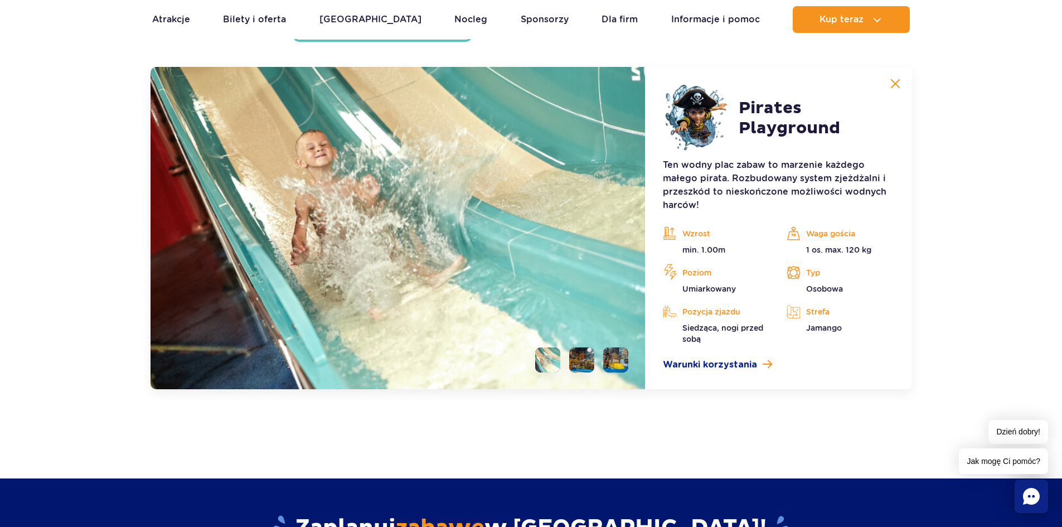 This screenshot has width=1062, height=527. What do you see at coordinates (851, 20) in the screenshot?
I see `button: Kup teraz` at bounding box center [851, 20].